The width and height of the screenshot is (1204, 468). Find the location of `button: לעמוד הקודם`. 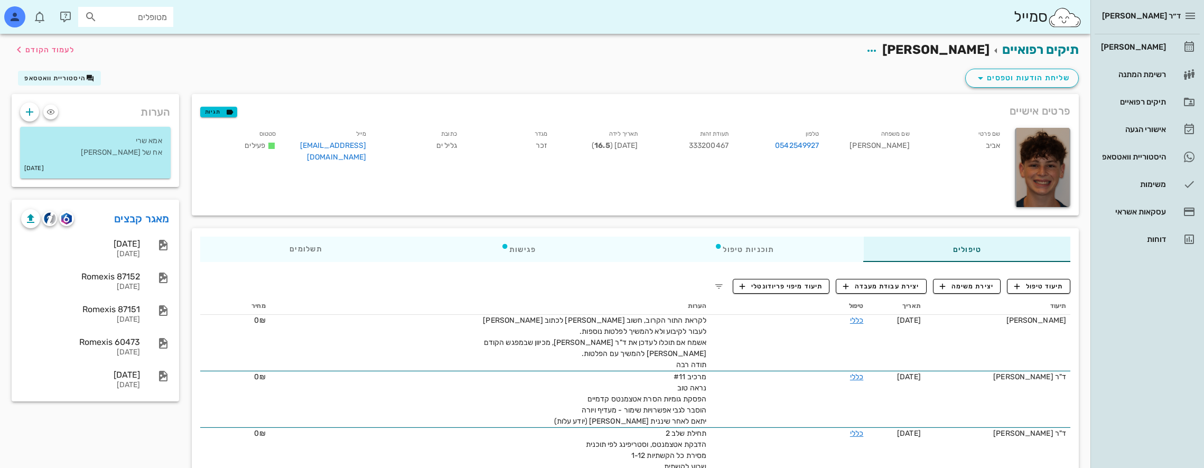

button: לעמוד הקודם is located at coordinates (43, 50).